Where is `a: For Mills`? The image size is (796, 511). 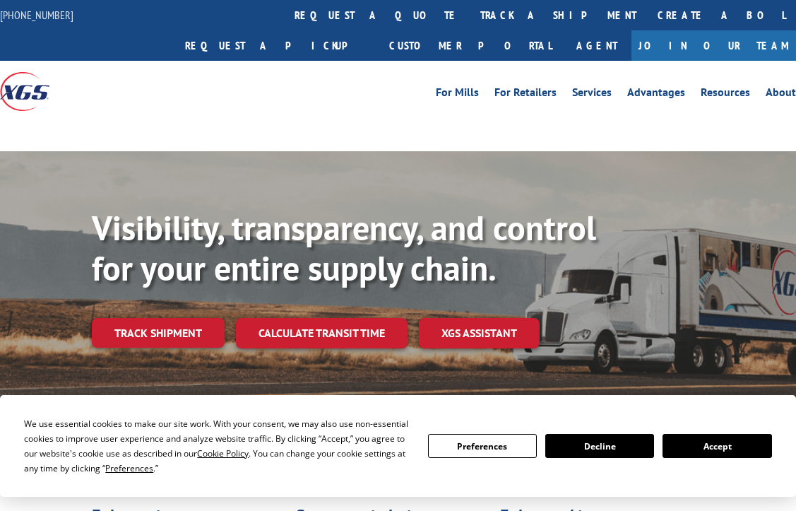
a: For Mills is located at coordinates (457, 95).